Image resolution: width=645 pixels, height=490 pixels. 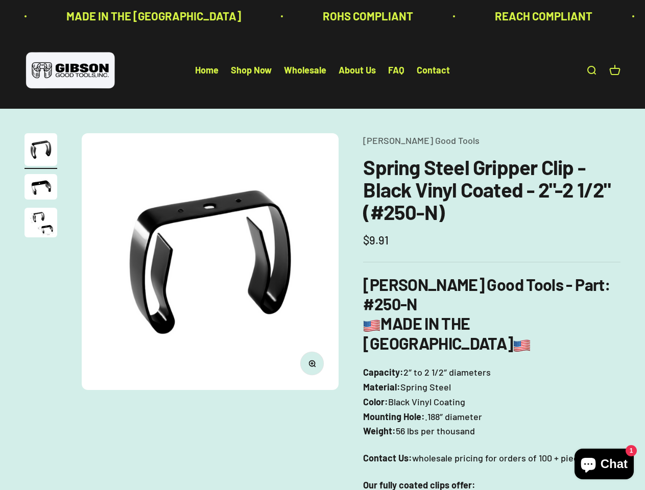 What do you see at coordinates (382, 387) in the screenshot?
I see `b: Material:` at bounding box center [382, 387].